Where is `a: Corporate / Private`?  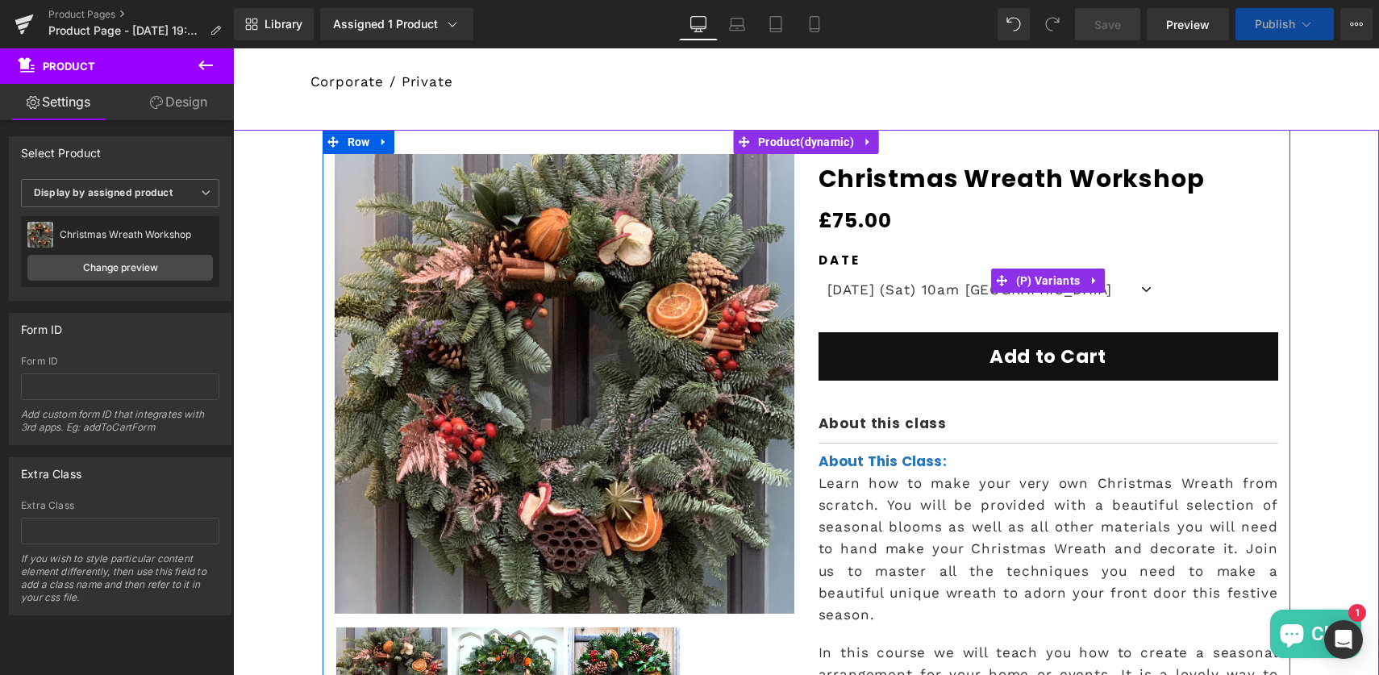 a: Corporate / Private is located at coordinates (148, 33).